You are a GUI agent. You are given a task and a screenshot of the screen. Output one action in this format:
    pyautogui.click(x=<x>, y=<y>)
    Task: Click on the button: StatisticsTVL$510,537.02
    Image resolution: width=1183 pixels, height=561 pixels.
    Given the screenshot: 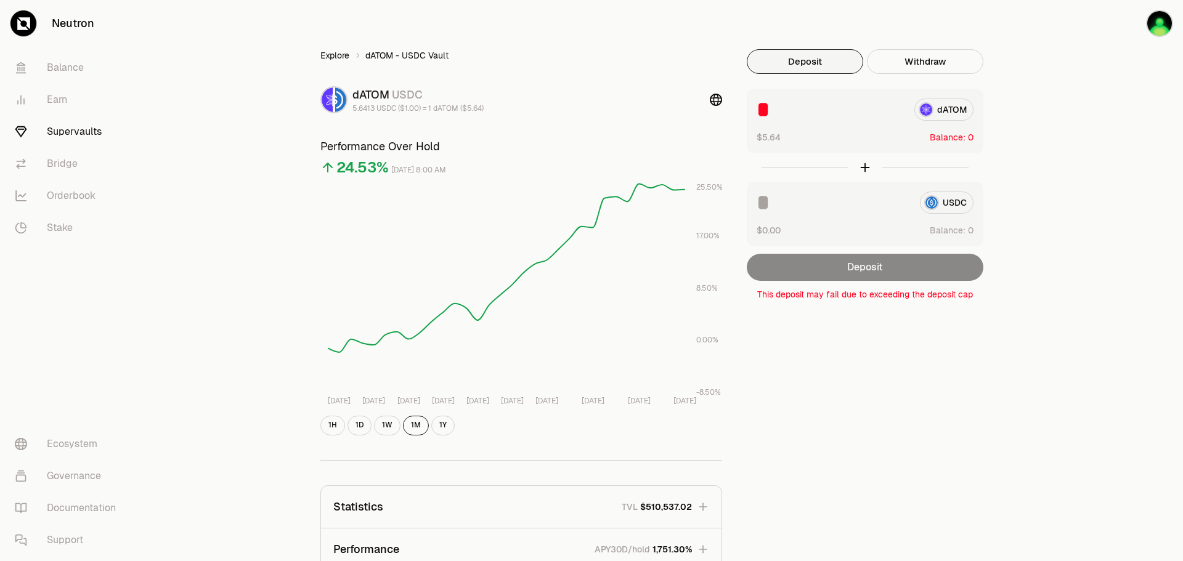 What is the action you would take?
    pyautogui.click(x=521, y=507)
    